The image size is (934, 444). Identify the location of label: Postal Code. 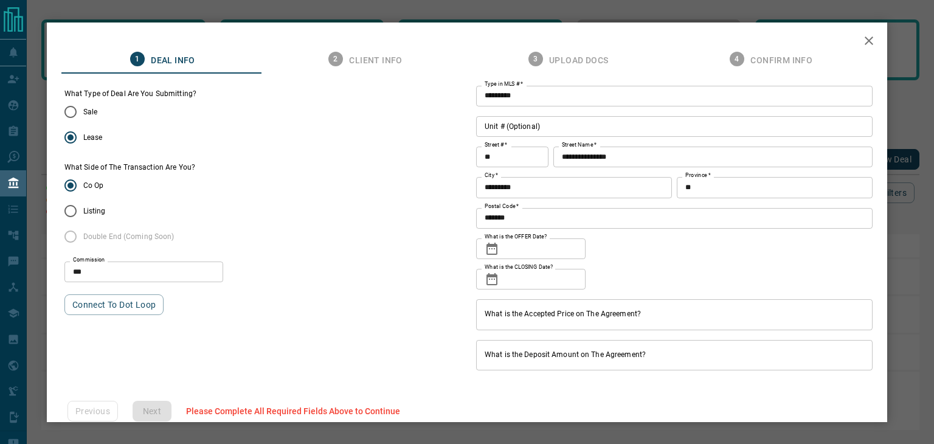
(502, 206).